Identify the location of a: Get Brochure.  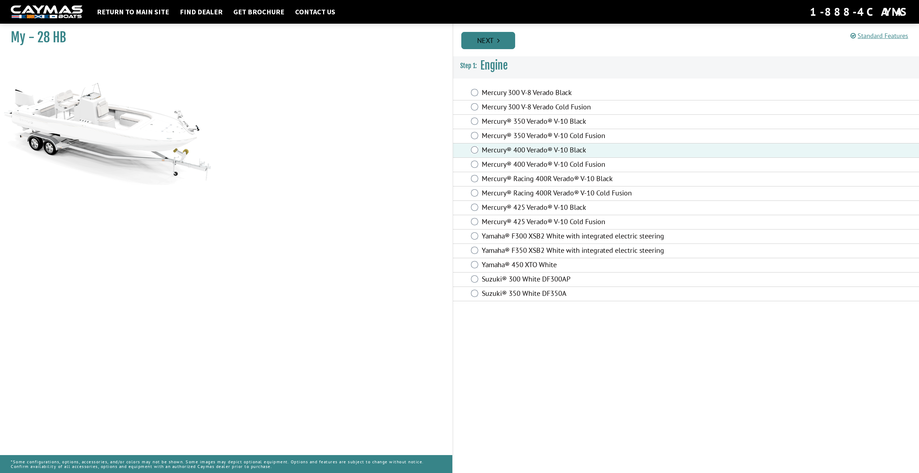
(259, 12).